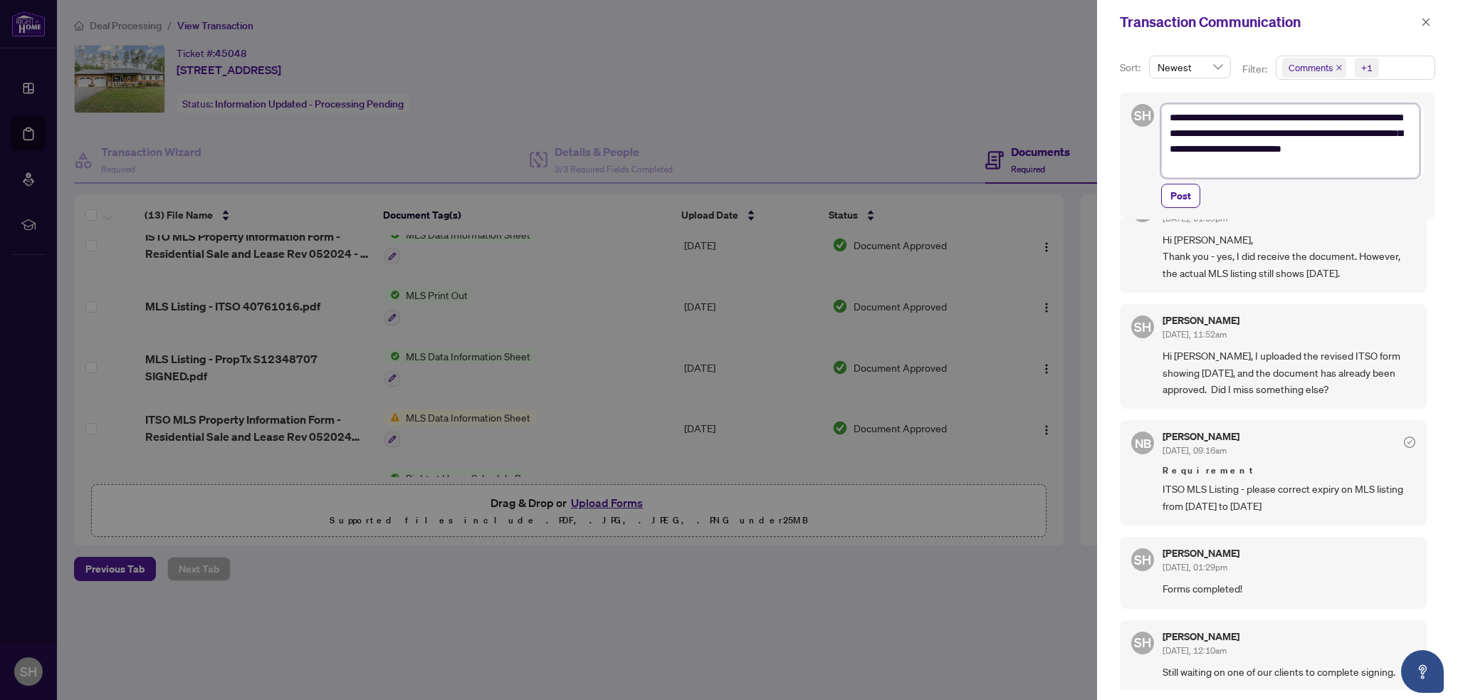 Image resolution: width=1458 pixels, height=700 pixels. Describe the element at coordinates (1288, 470) in the screenshot. I see `span: Requirement` at that location.